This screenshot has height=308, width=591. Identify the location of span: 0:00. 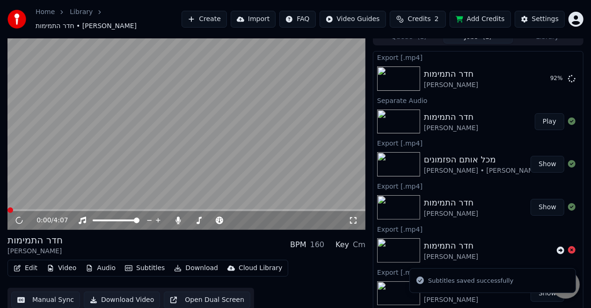
(44, 221).